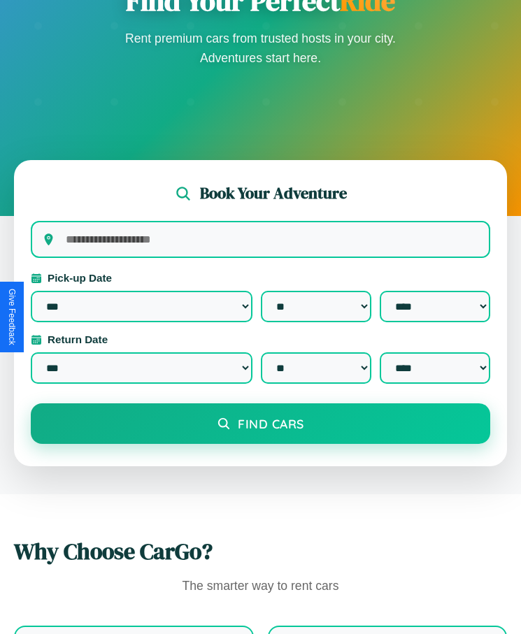 The height and width of the screenshot is (634, 521). I want to click on h2: Why Choose CarGo?, so click(260, 551).